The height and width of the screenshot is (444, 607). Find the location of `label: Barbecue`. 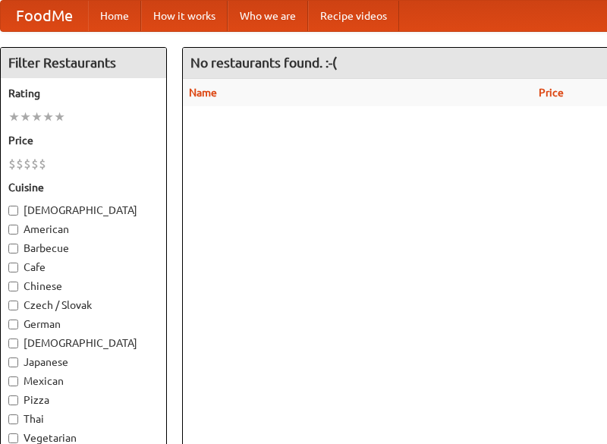

label: Barbecue is located at coordinates (83, 248).